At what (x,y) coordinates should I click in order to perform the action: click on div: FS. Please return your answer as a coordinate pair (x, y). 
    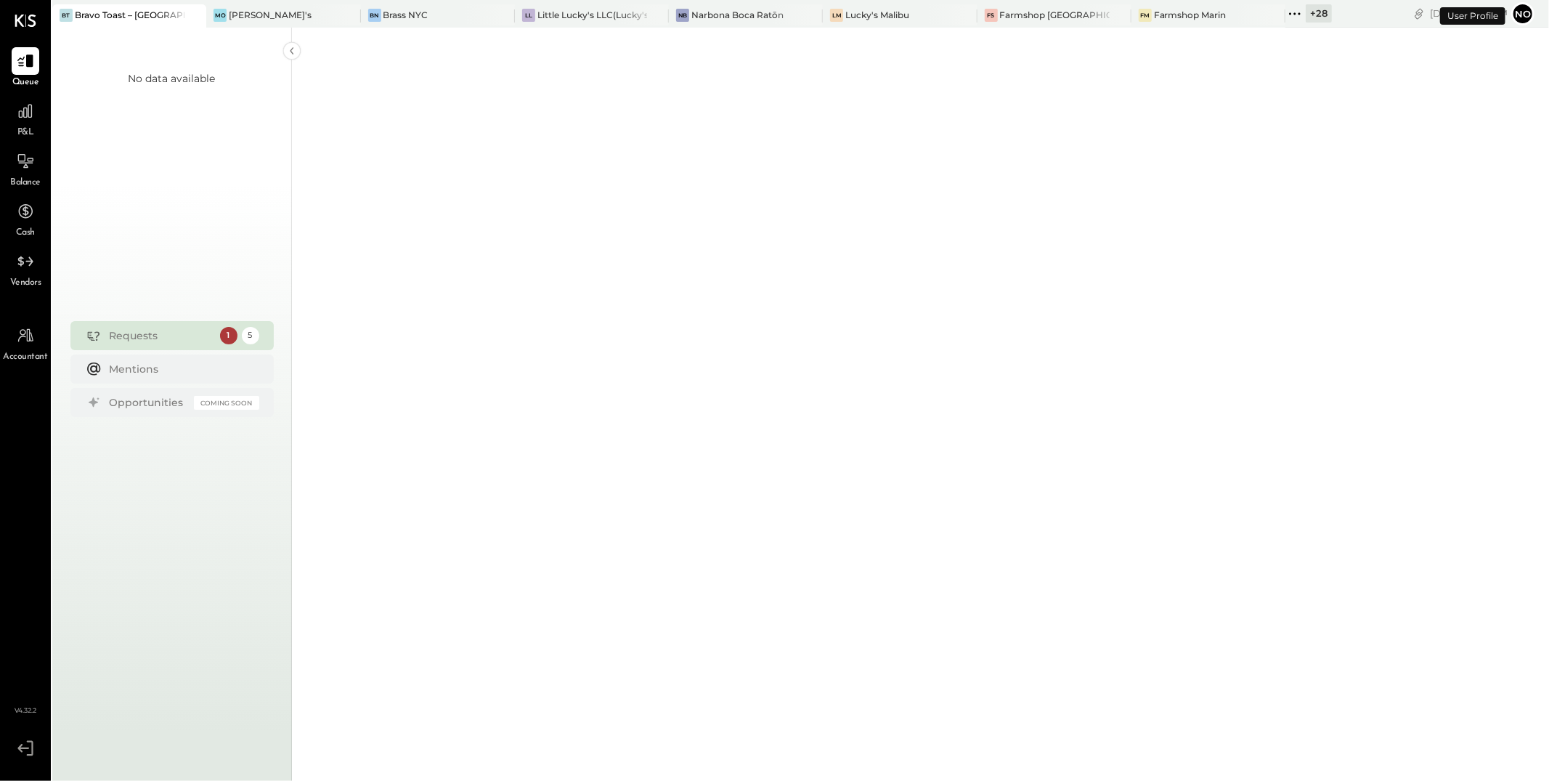
    Looking at the image, I should click on (991, 15).